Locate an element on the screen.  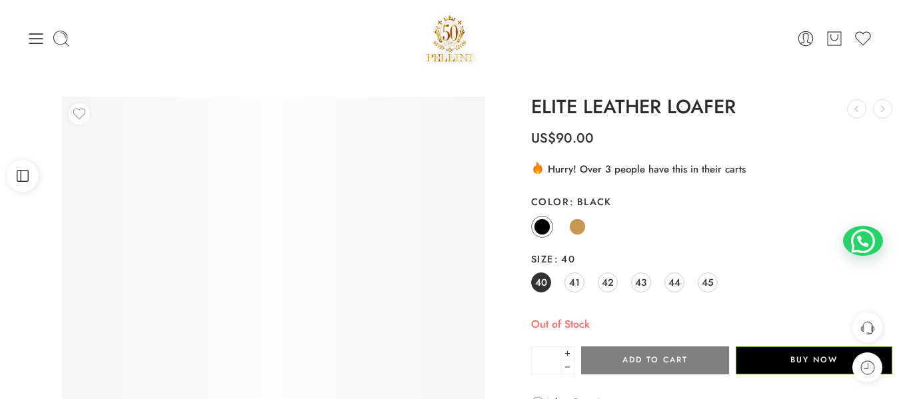
a: Login / Register is located at coordinates (806, 39).